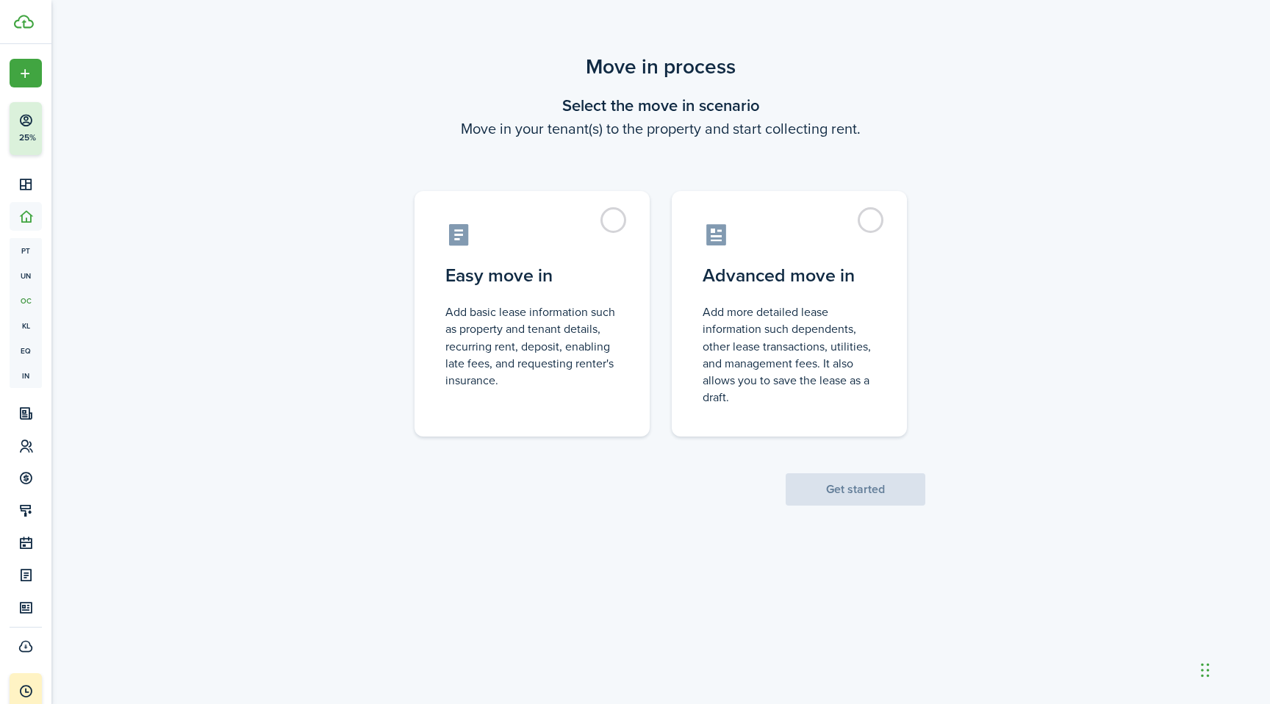  I want to click on div: Chat Widget, so click(1234, 669).